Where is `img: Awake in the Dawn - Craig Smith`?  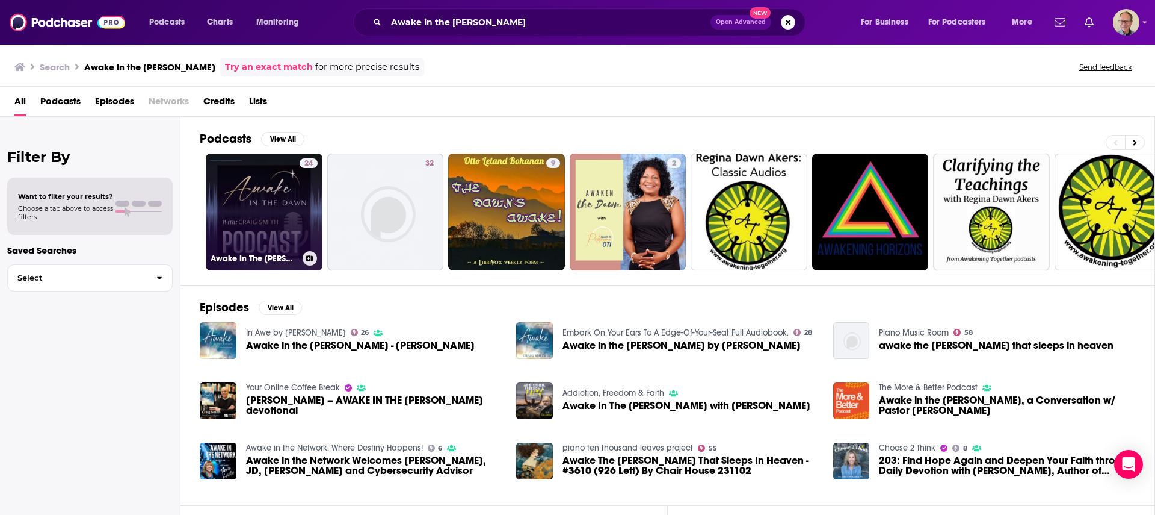 img: Awake in the Dawn - Craig Smith is located at coordinates (218, 340).